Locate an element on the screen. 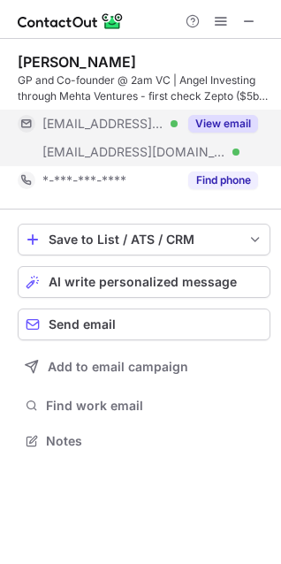 The height and width of the screenshot is (564, 281). div: Save to List / ATS / CRM is located at coordinates (144, 239).